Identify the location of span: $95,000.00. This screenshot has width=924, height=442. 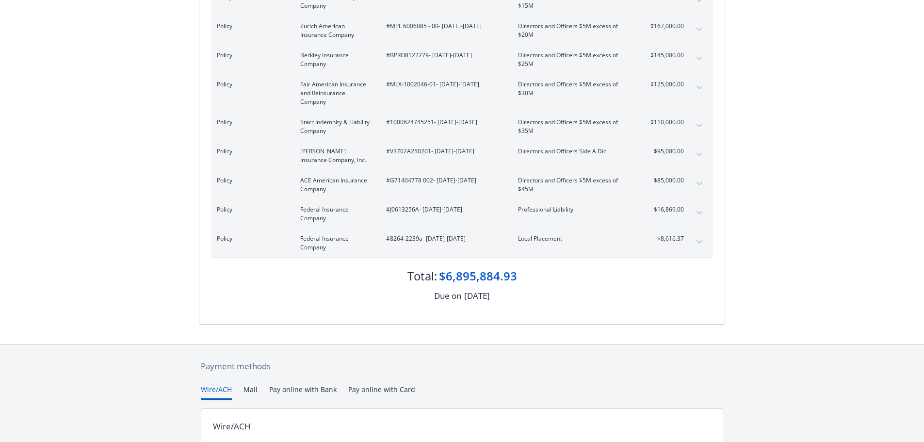
(666, 151).